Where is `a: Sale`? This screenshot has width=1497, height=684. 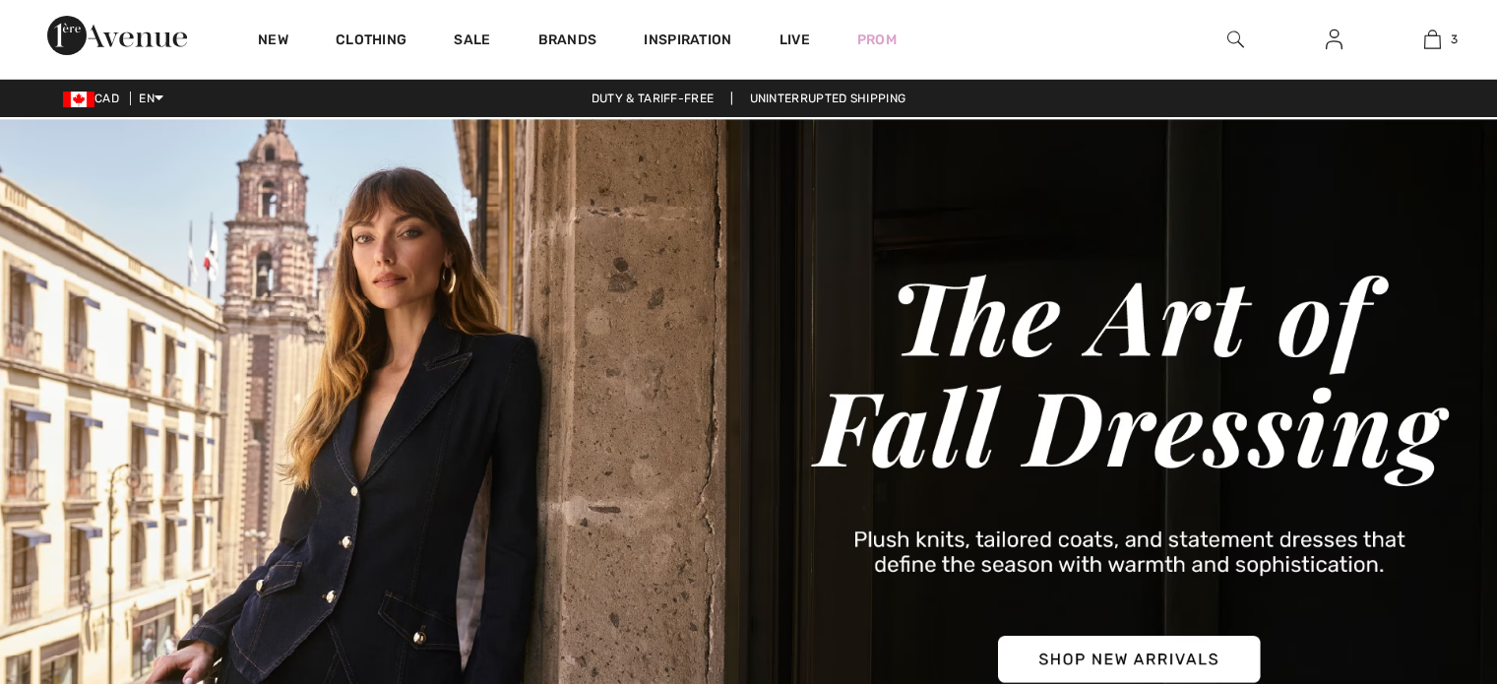
a: Sale is located at coordinates (471, 41).